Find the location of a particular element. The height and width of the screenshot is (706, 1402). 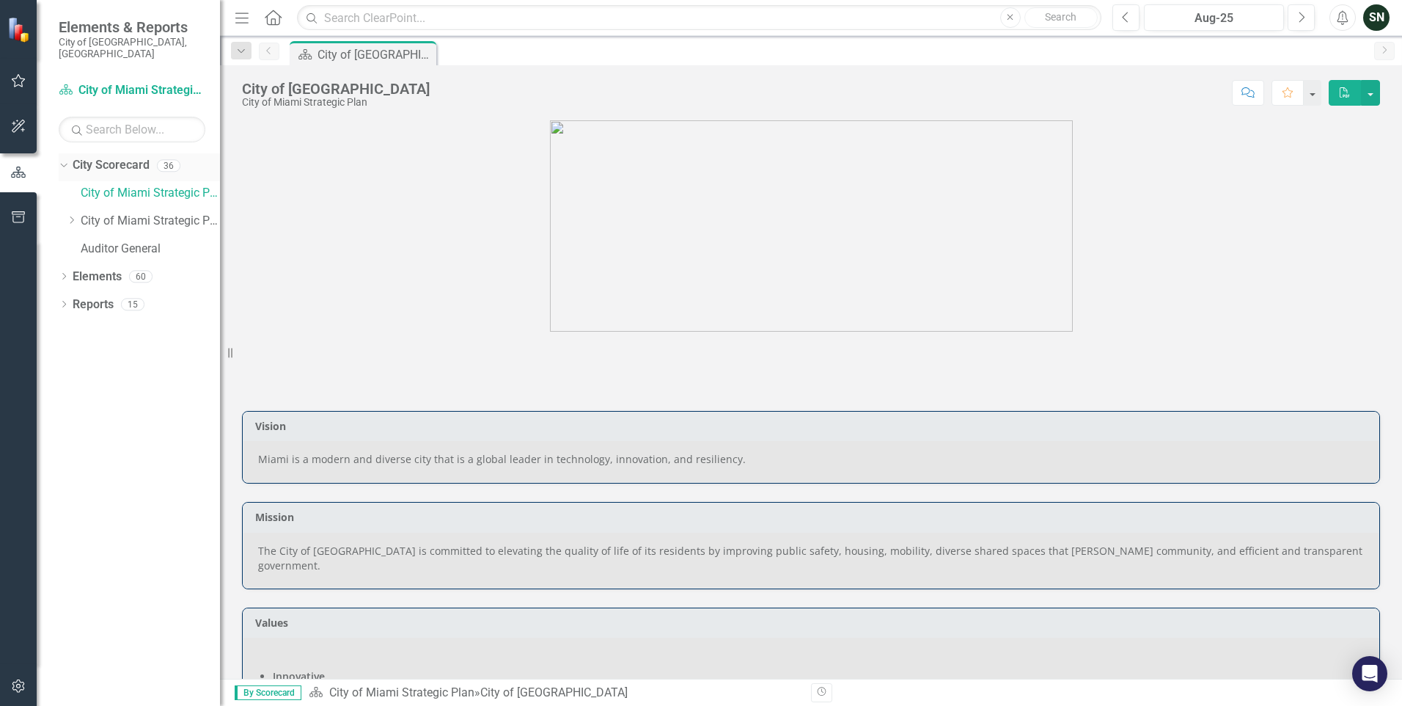

h3: Values is located at coordinates (813, 622).